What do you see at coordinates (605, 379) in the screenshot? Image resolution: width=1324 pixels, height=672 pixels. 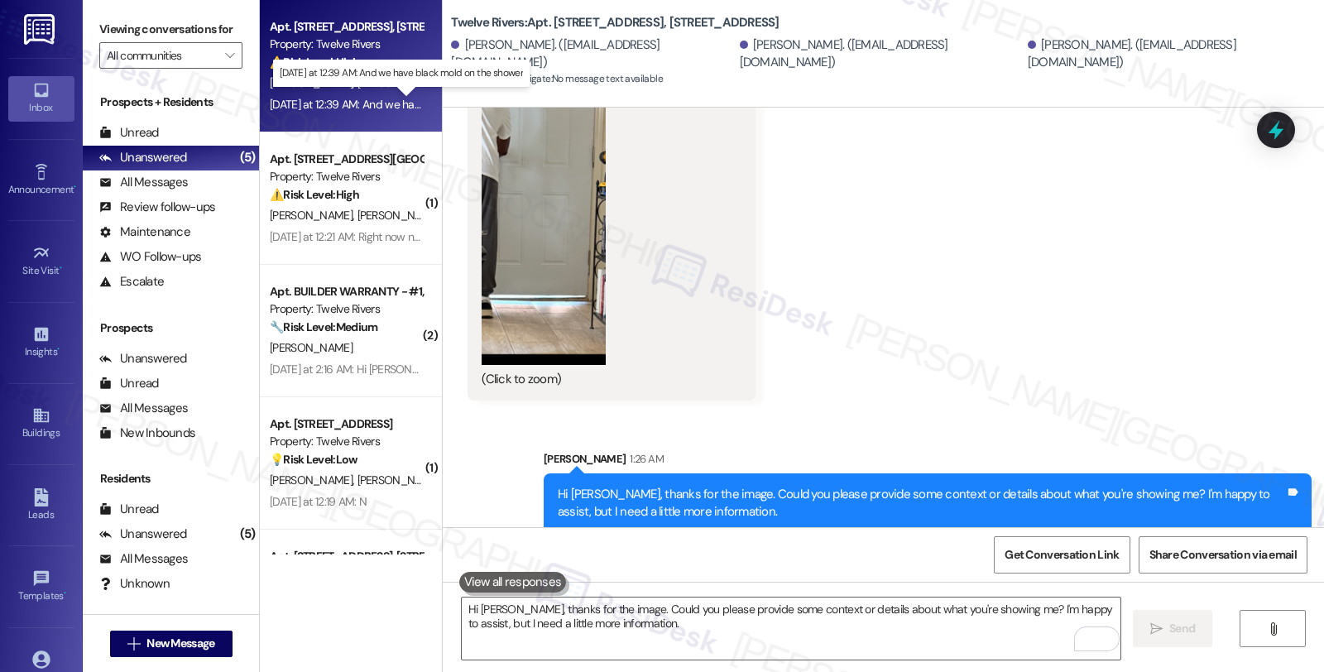 I see `div: (Click to zoom)` at bounding box center [605, 379].